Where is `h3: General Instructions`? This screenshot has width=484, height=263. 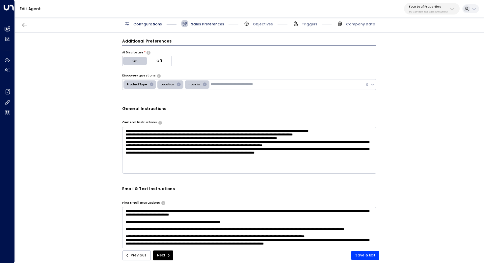 h3: General Instructions is located at coordinates (249, 109).